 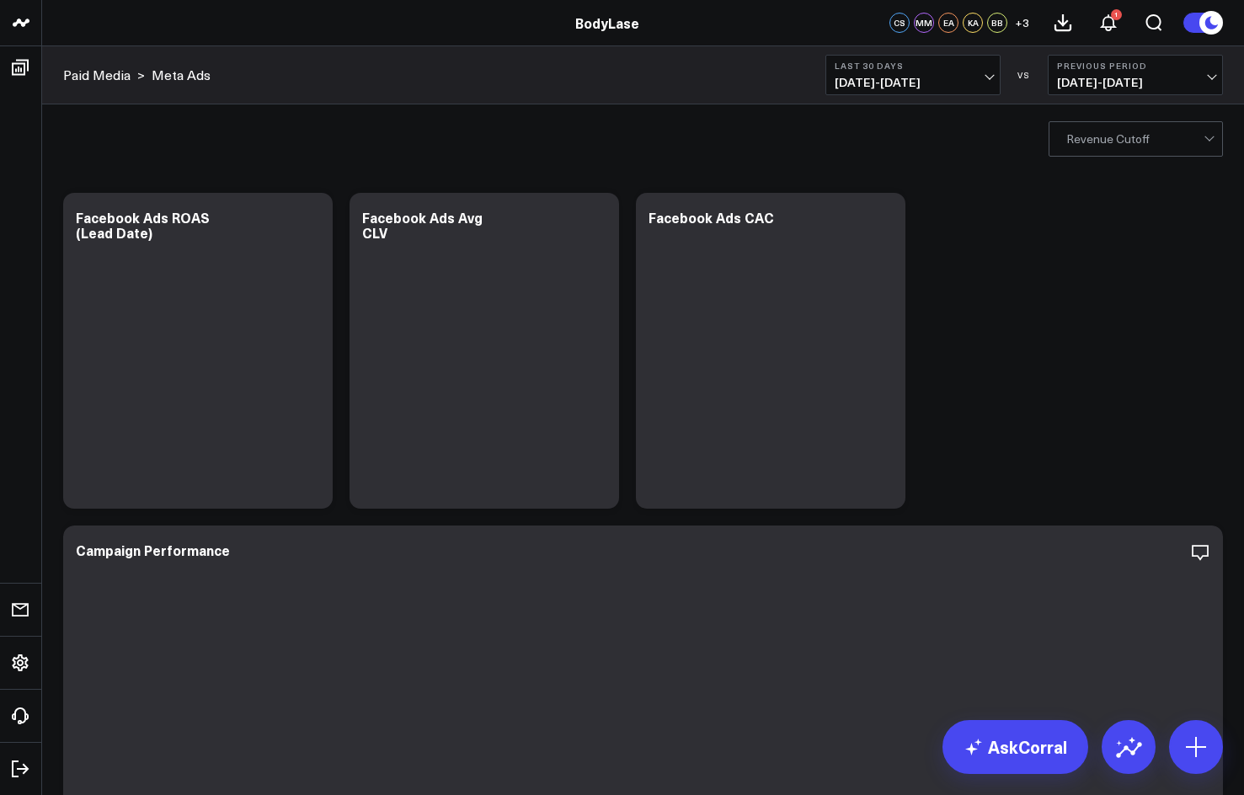 I want to click on div: CS, so click(x=900, y=23).